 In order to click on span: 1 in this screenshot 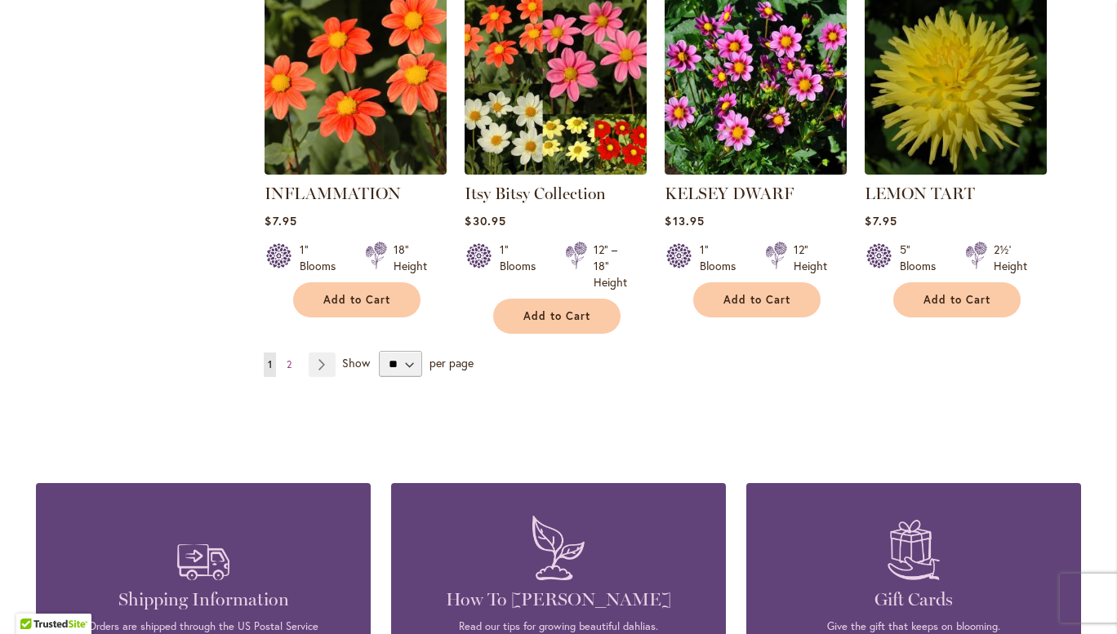, I will do `click(269, 364)`.